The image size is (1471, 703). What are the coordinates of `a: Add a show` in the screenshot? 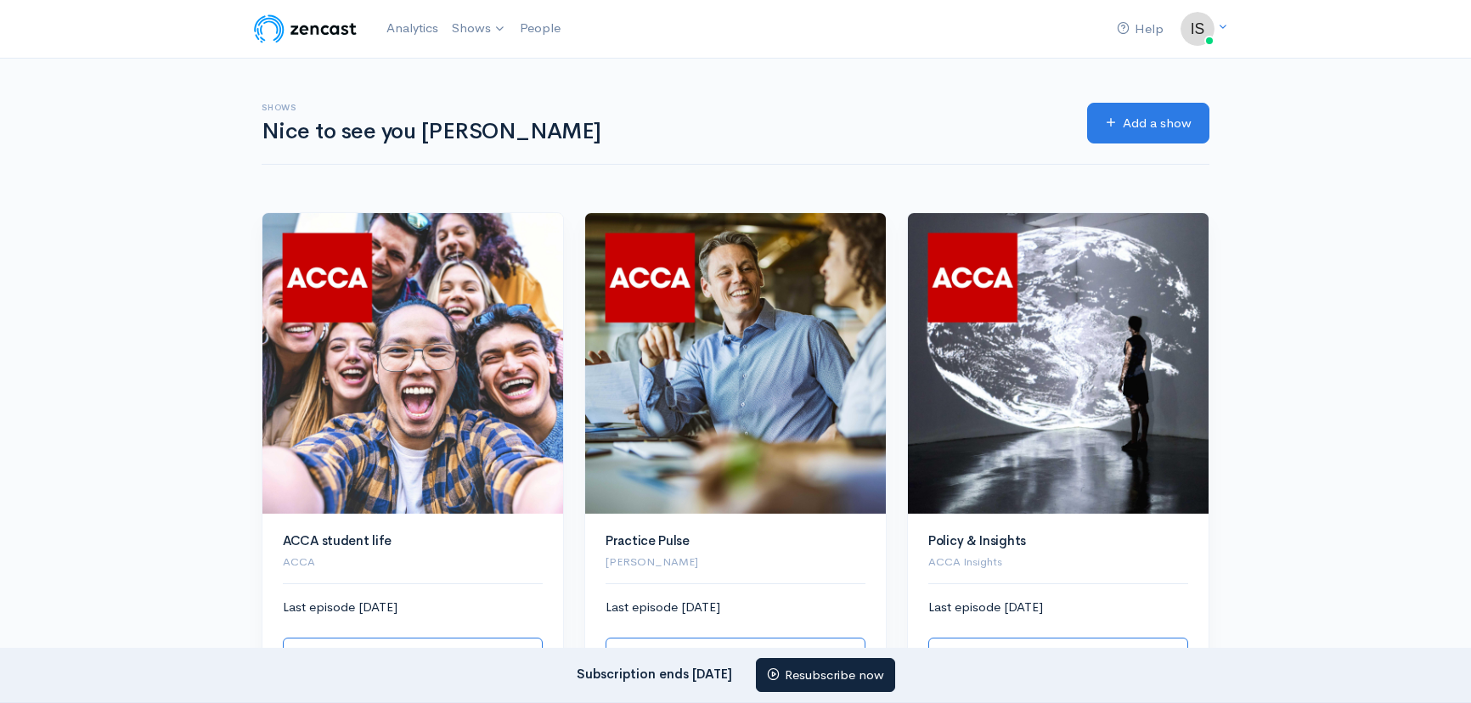 It's located at (1148, 123).